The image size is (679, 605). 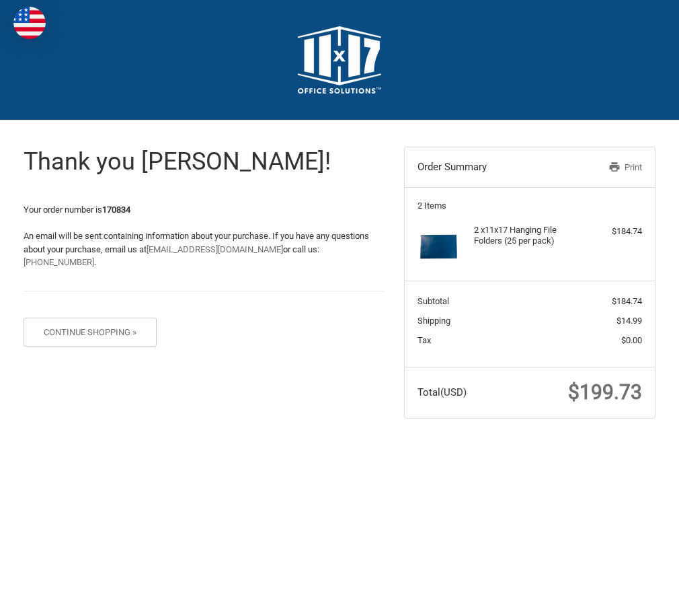 What do you see at coordinates (493, 167) in the screenshot?
I see `h3: Order Summary` at bounding box center [493, 167].